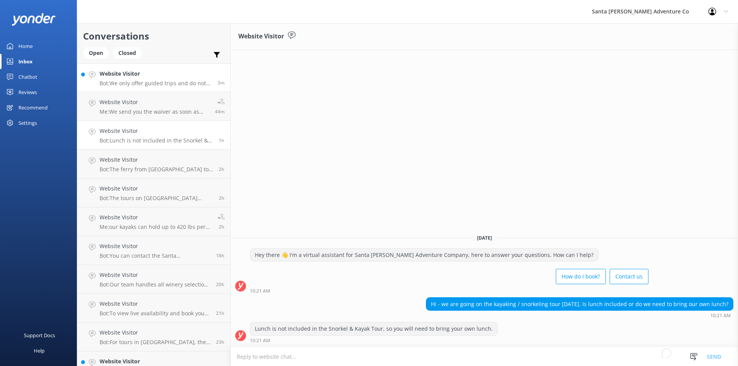 This screenshot has height=366, width=738. I want to click on a: Website VisitorBot:Lunch is not included in the Snorkel & Kayak Tour, so you will need to bring y..., so click(154, 135).